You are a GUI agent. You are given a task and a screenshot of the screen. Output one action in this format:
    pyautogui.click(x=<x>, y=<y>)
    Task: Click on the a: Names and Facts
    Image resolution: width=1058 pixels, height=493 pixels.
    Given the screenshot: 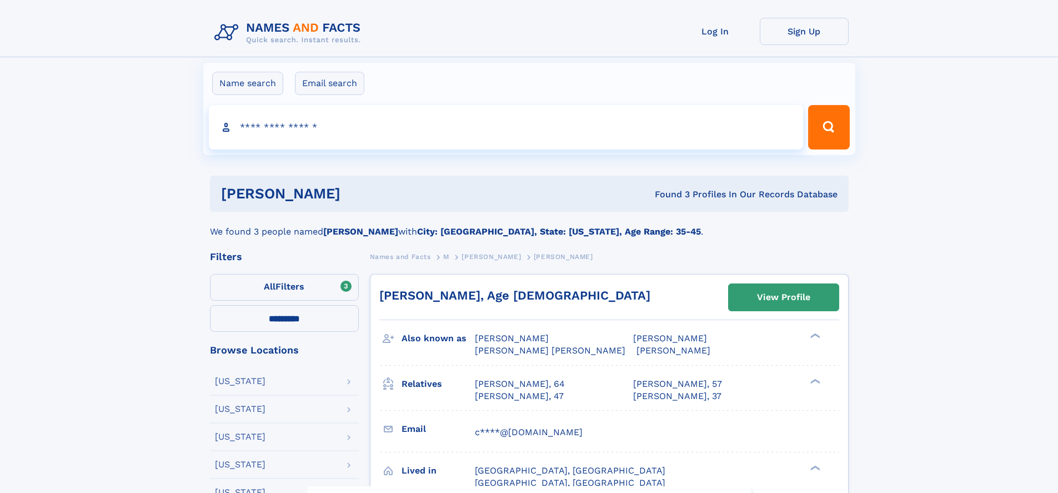 What is the action you would take?
    pyautogui.click(x=400, y=256)
    